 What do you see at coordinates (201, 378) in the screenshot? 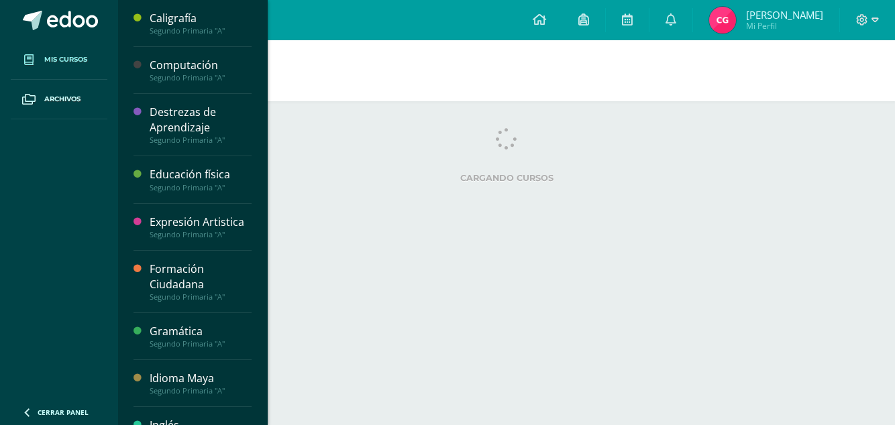
I see `div: Idioma Maya` at bounding box center [201, 378].